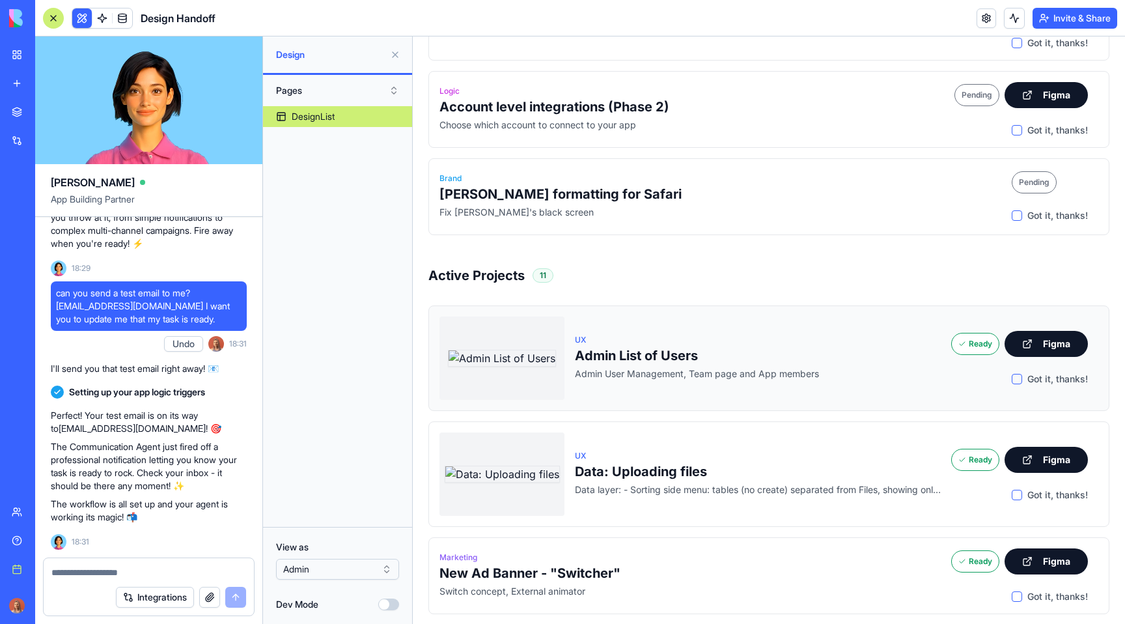 The width and height of the screenshot is (1125, 624). I want to click on p: Switch concept, External animator, so click(277, 555).